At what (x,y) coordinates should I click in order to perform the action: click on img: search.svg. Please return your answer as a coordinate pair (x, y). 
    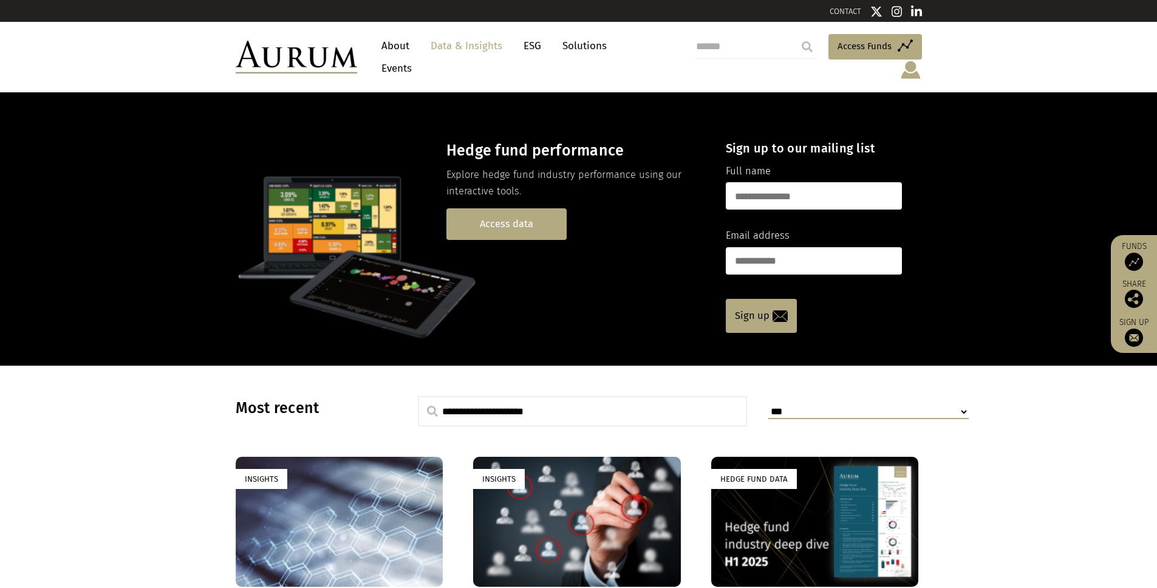
    Looking at the image, I should click on (432, 411).